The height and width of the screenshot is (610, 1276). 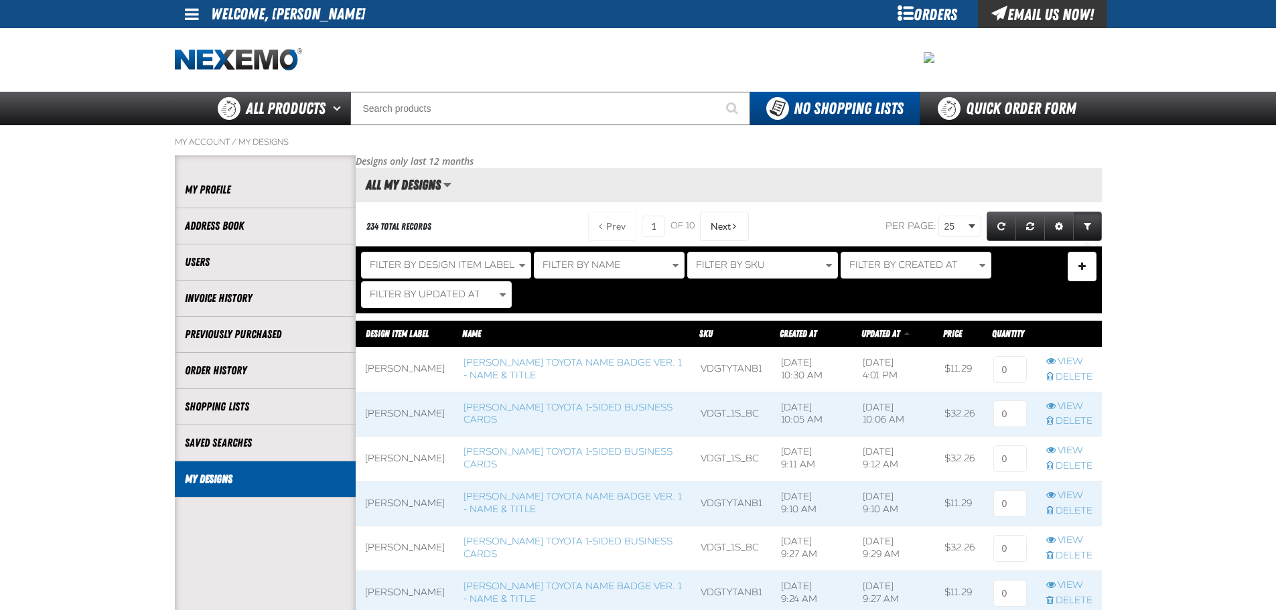 What do you see at coordinates (848, 108) in the screenshot?
I see `span: No Shopping Lists` at bounding box center [848, 108].